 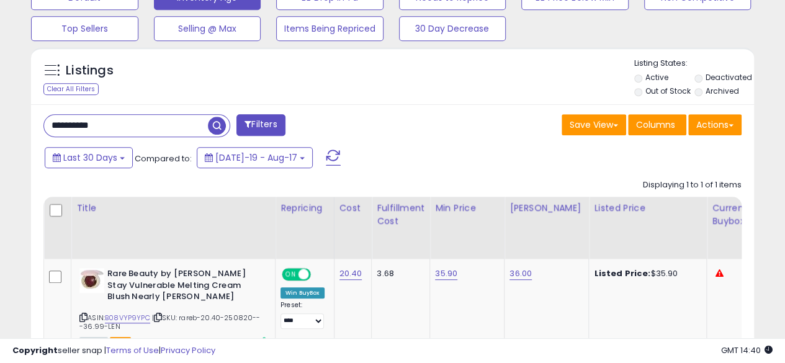 What do you see at coordinates (120, 342) in the screenshot?
I see `span: FBA` at bounding box center [120, 342].